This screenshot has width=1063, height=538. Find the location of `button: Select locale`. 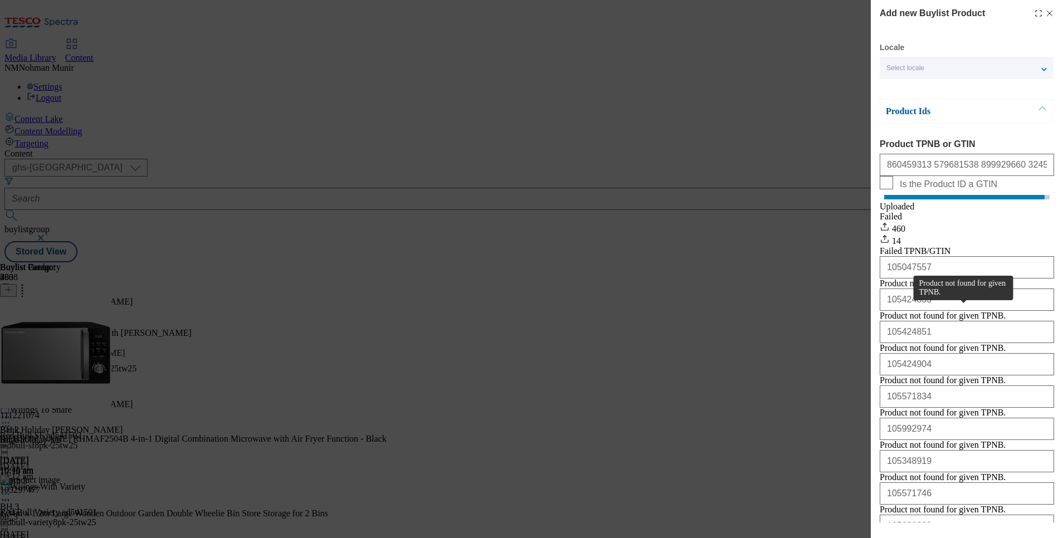

button: Select locale is located at coordinates (966, 68).